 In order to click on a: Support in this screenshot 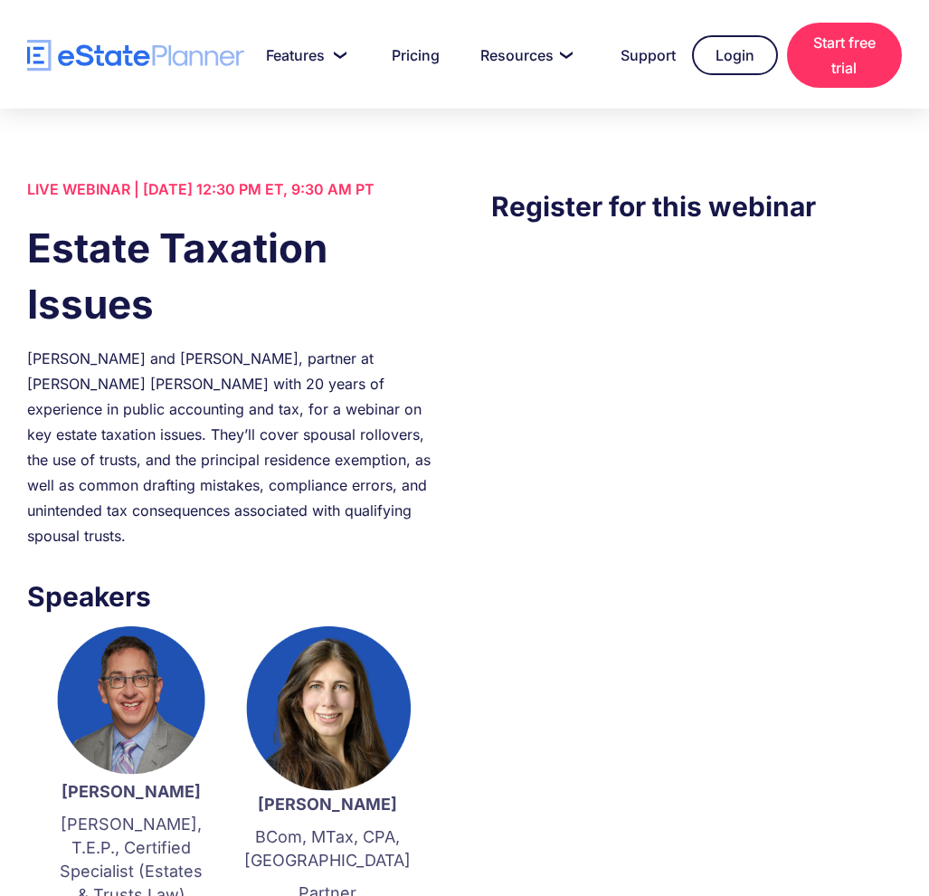, I will do `click(641, 55)`.